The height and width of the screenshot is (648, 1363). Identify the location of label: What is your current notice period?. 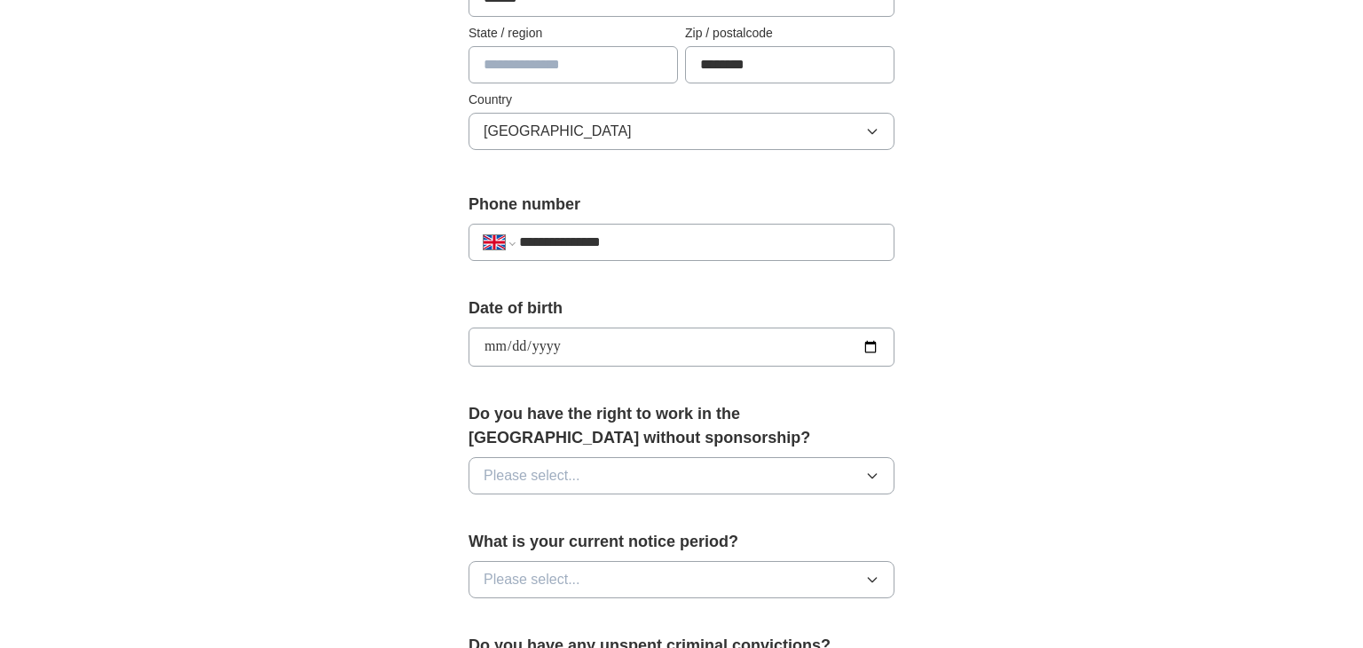
(681, 541).